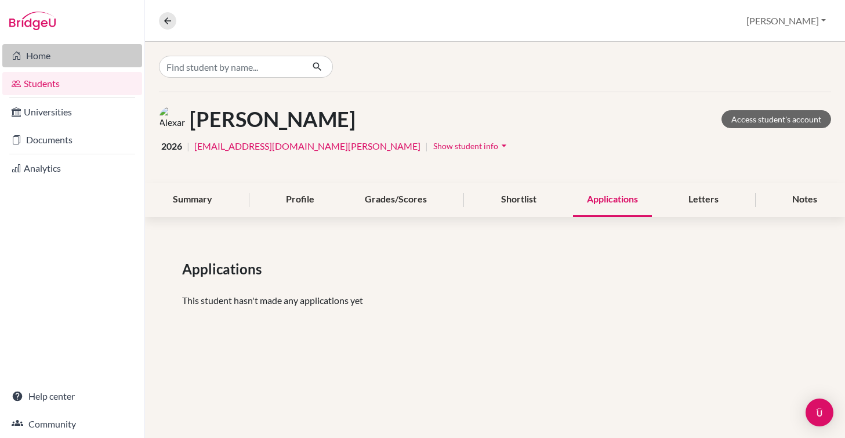  What do you see at coordinates (72, 112) in the screenshot?
I see `a: Universities` at bounding box center [72, 112].